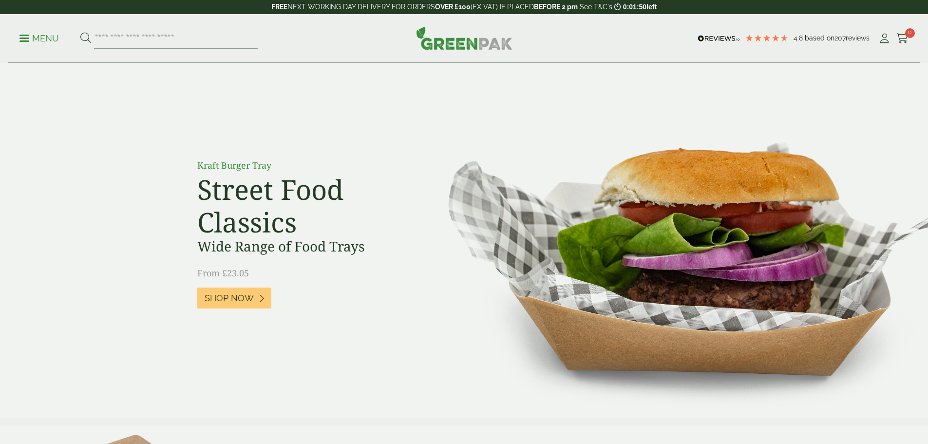 The height and width of the screenshot is (444, 928). Describe the element at coordinates (234, 298) in the screenshot. I see `a: Shop Now` at that location.